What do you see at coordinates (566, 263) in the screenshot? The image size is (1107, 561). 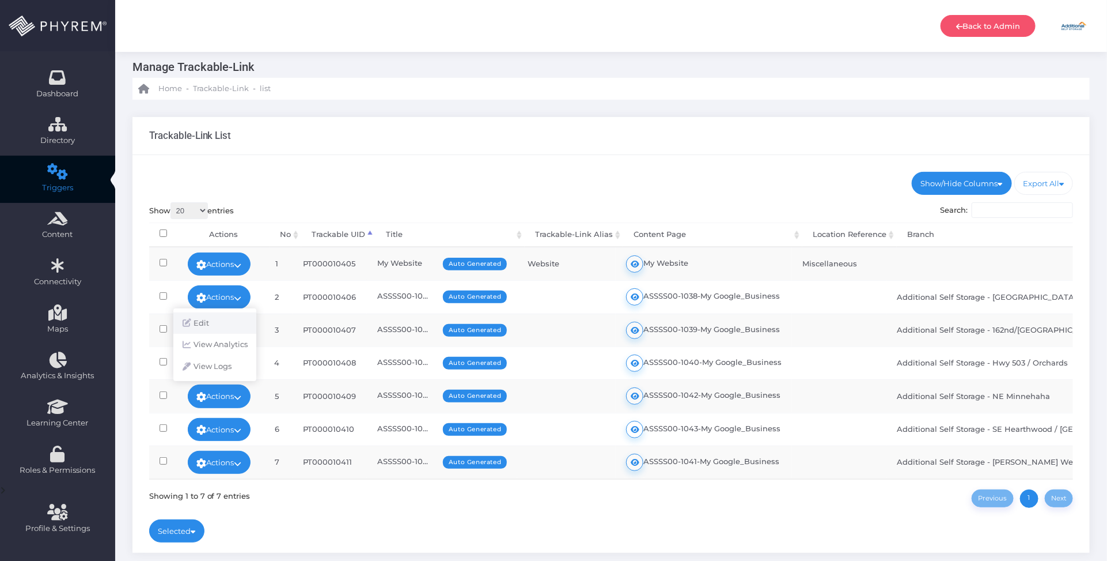 I see `td: Website` at bounding box center [566, 263].